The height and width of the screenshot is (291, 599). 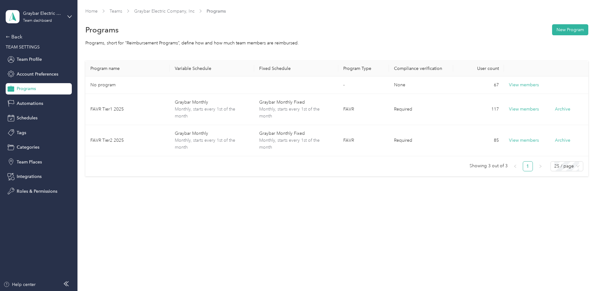 What do you see at coordinates (336, 43) in the screenshot?
I see `div: Programs, short for “Reimbursement Programs”, define how and how much team members are reimbursed.` at bounding box center [336, 43].